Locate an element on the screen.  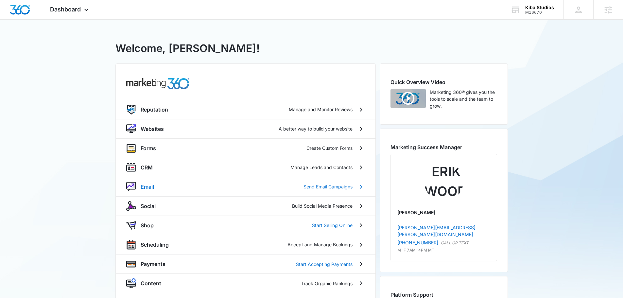
a: reputationReputationManage and Monitor Reviews is located at coordinates (245, 109).